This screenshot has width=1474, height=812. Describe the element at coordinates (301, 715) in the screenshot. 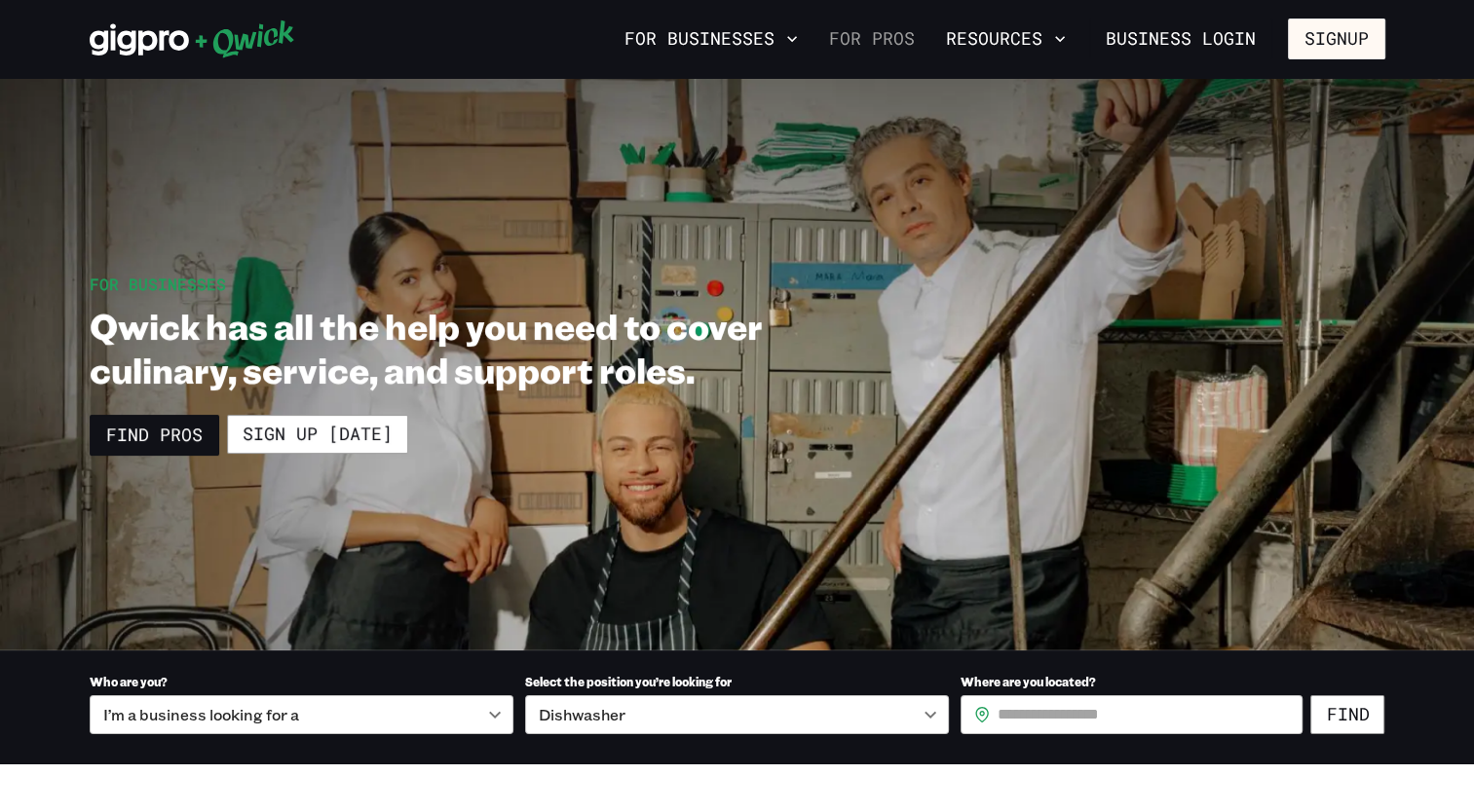

I see `div: I’m a business looking for a` at that location.